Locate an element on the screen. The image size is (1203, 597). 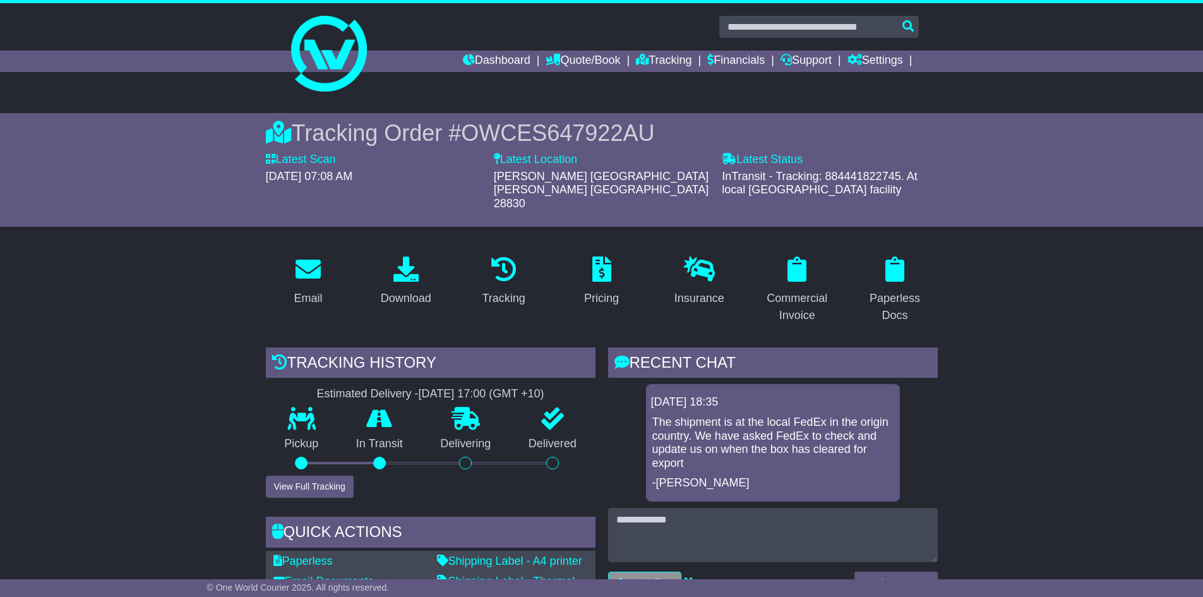
label: Latest Status is located at coordinates (762, 160).